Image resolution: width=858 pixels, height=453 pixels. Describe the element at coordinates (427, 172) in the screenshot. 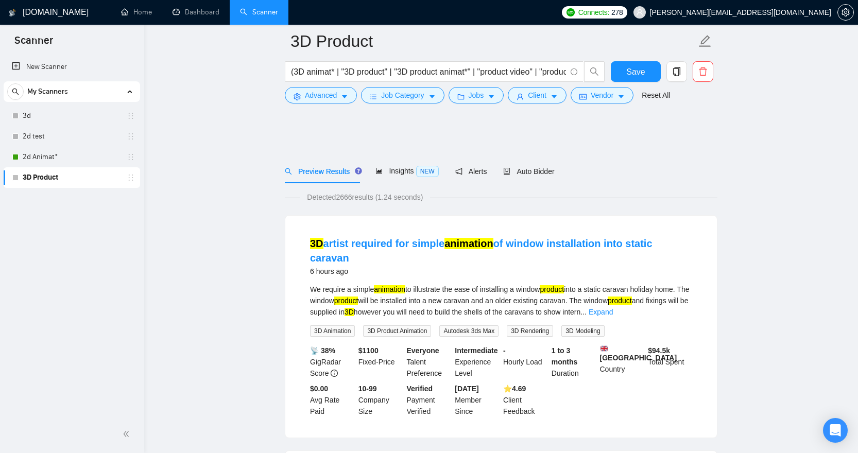

I see `span: NEW` at that location.